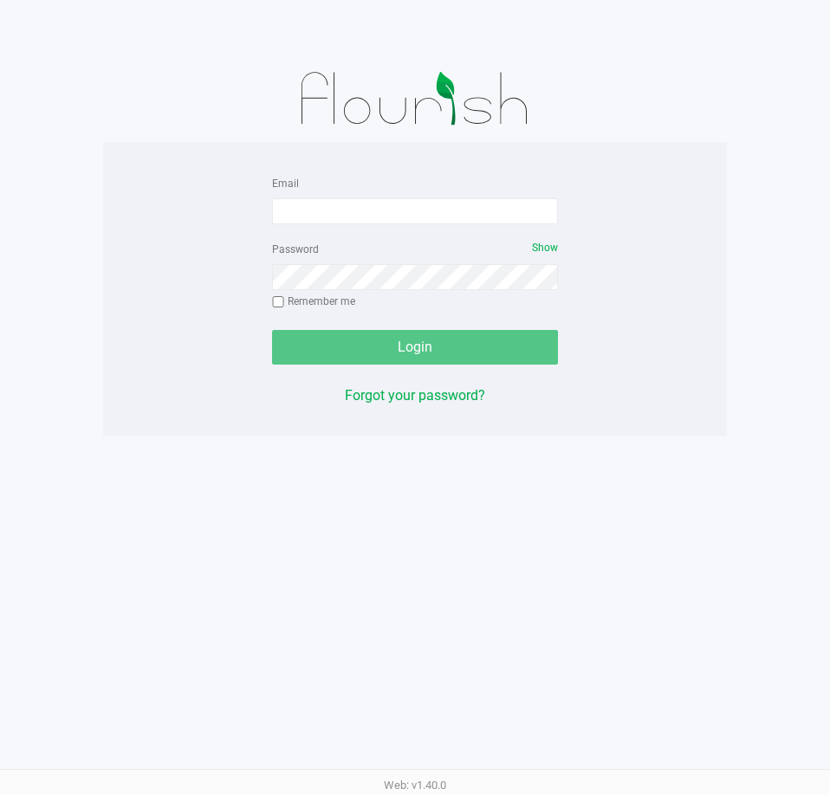 This screenshot has height=795, width=830. What do you see at coordinates (415, 396) in the screenshot?
I see `button: Forgot your password?` at bounding box center [415, 396].